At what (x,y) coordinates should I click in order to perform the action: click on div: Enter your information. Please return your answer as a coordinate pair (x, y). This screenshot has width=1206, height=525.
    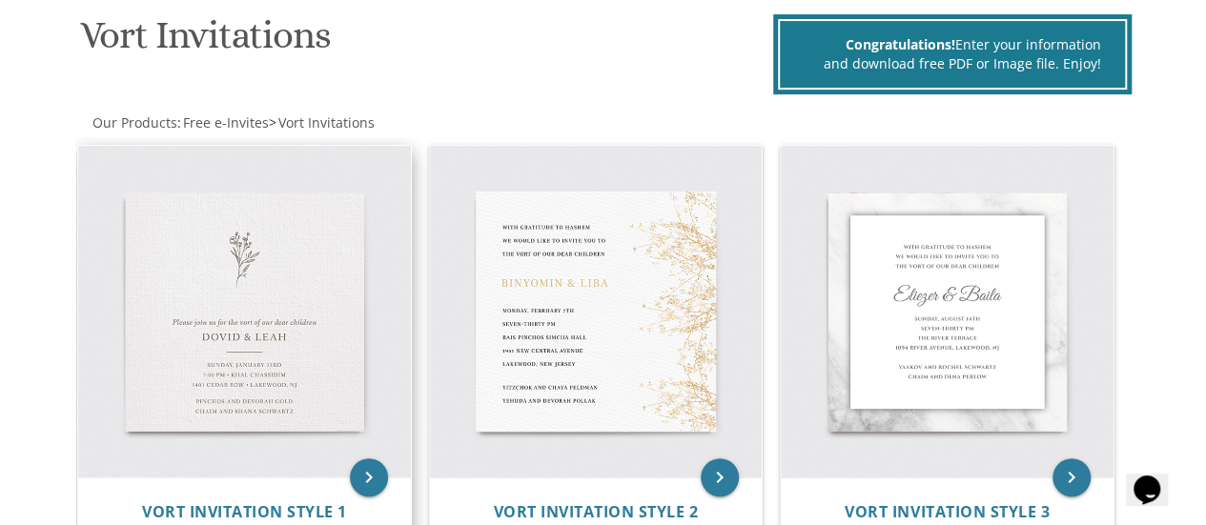
    Looking at the image, I should click on (952, 45).